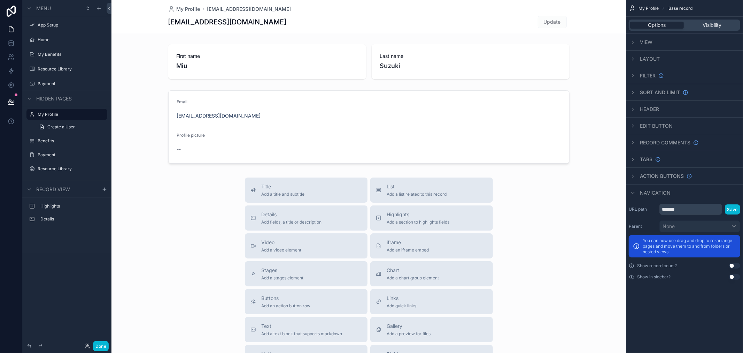  What do you see at coordinates (655, 193) in the screenshot?
I see `span: Navigation` at bounding box center [655, 193].